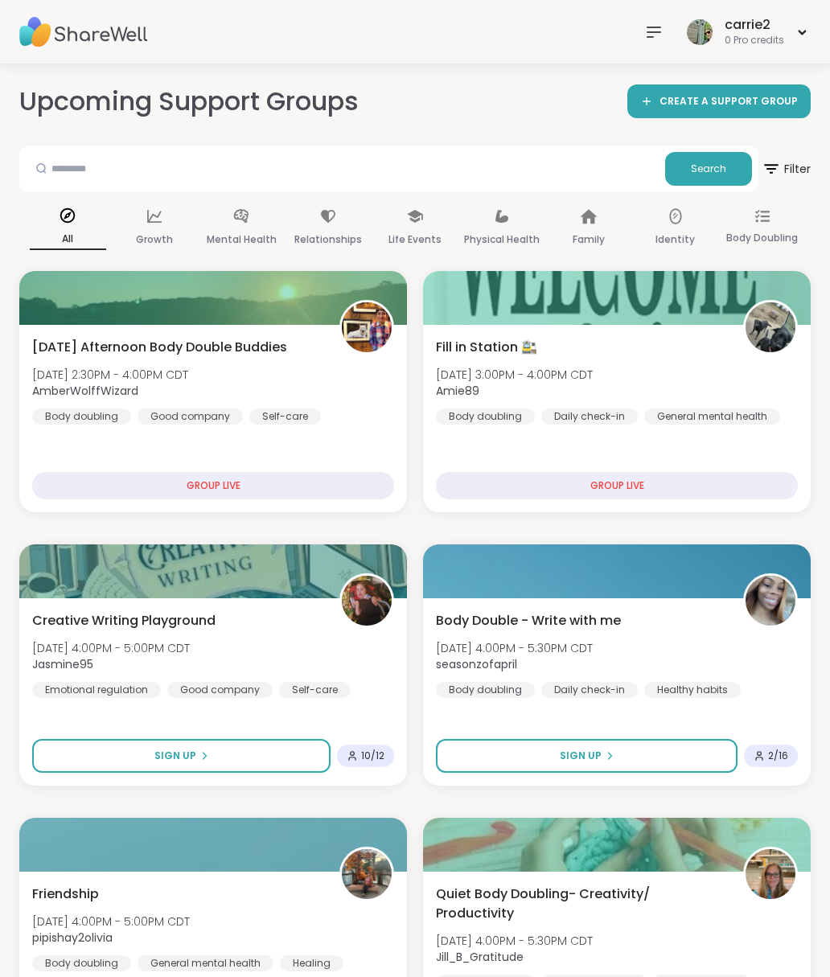 This screenshot has height=977, width=830. What do you see at coordinates (367, 601) in the screenshot?
I see `img: Jasmine95` at bounding box center [367, 601].